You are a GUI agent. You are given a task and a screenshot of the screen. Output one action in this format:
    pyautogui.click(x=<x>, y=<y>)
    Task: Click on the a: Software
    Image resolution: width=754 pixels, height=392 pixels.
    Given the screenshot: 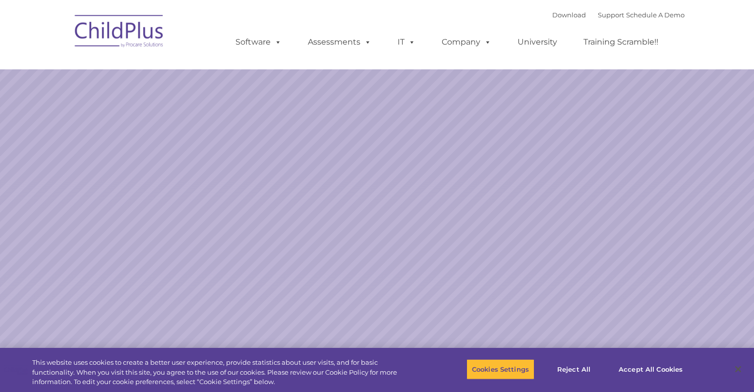 What is the action you would take?
    pyautogui.click(x=258, y=42)
    